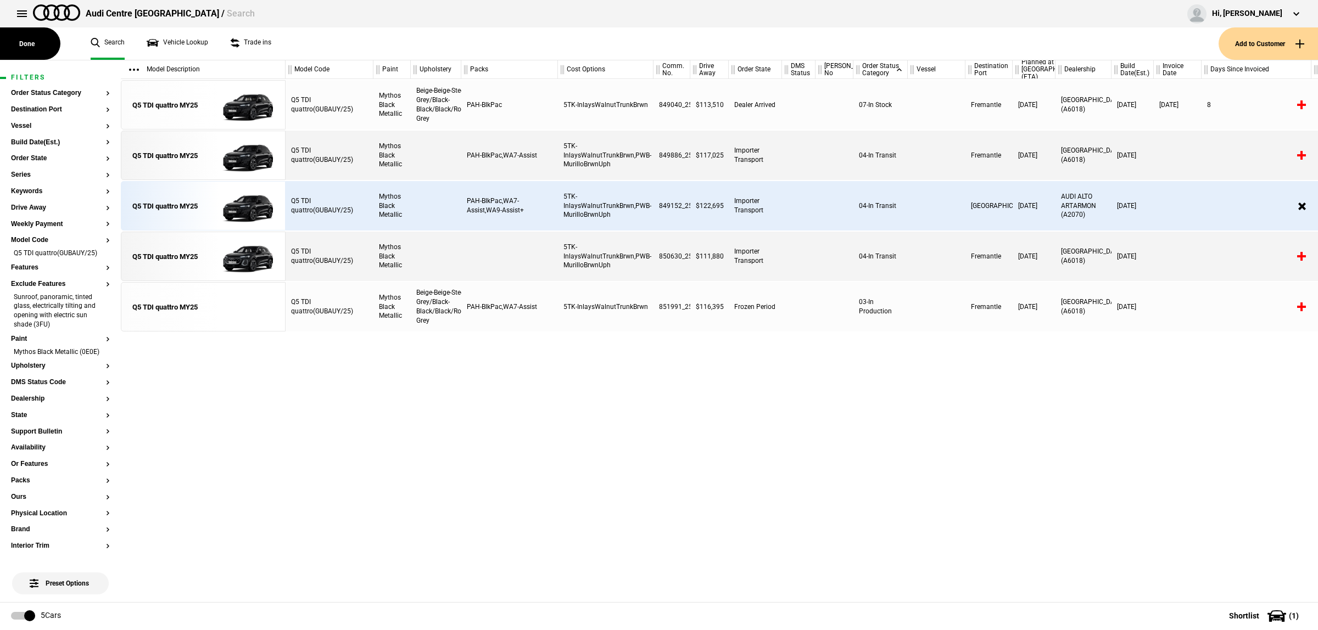 This screenshot has height=630, width=1318. Describe the element at coordinates (1177, 70) in the screenshot. I see `div: Invoice Date` at that location.